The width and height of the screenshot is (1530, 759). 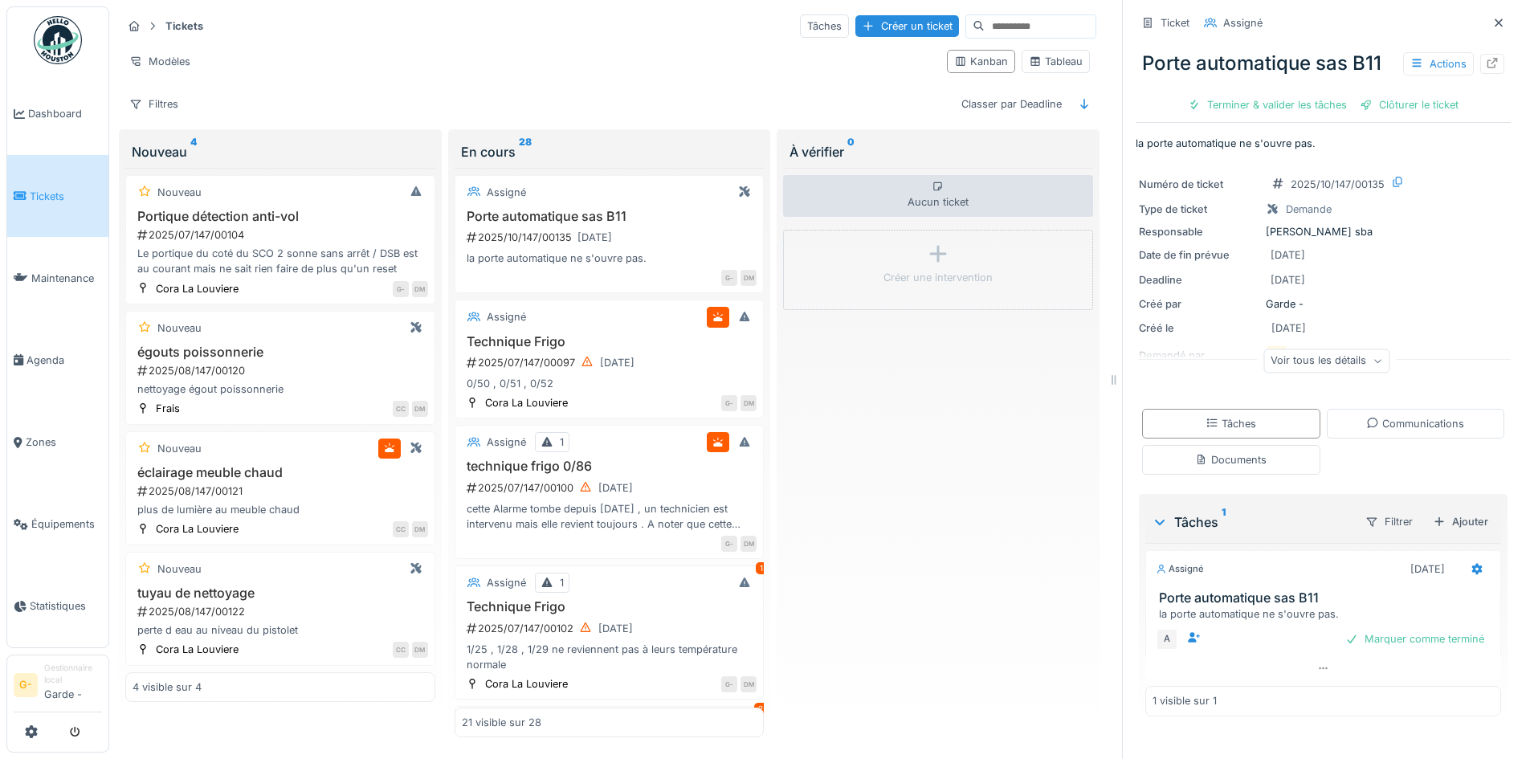 I want to click on div: En cours, so click(x=609, y=152).